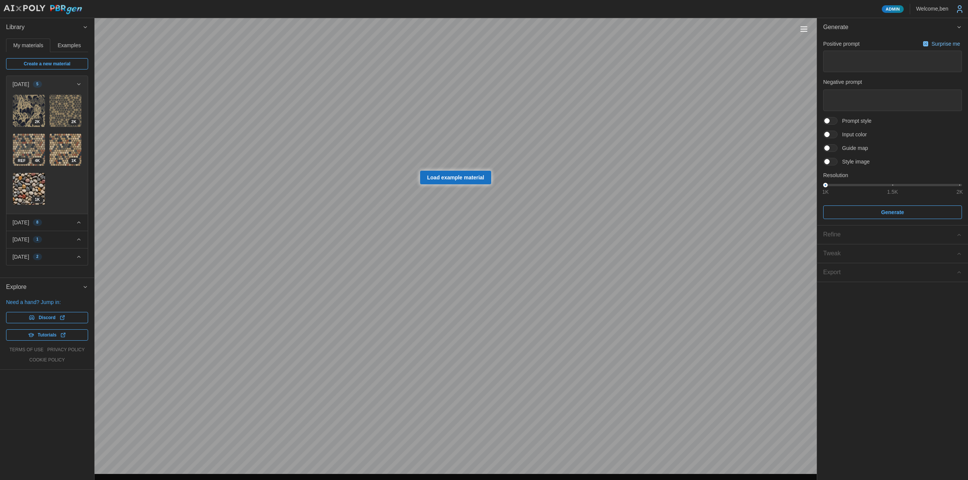 This screenshot has height=480, width=968. I want to click on span: Export, so click(889, 273).